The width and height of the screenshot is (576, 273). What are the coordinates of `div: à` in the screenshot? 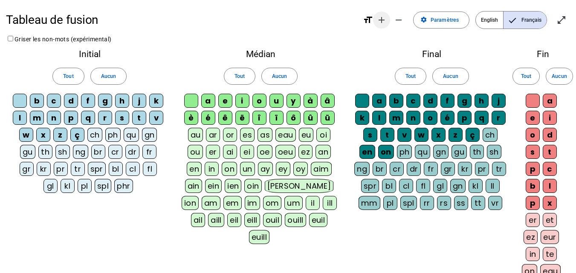 It's located at (310, 101).